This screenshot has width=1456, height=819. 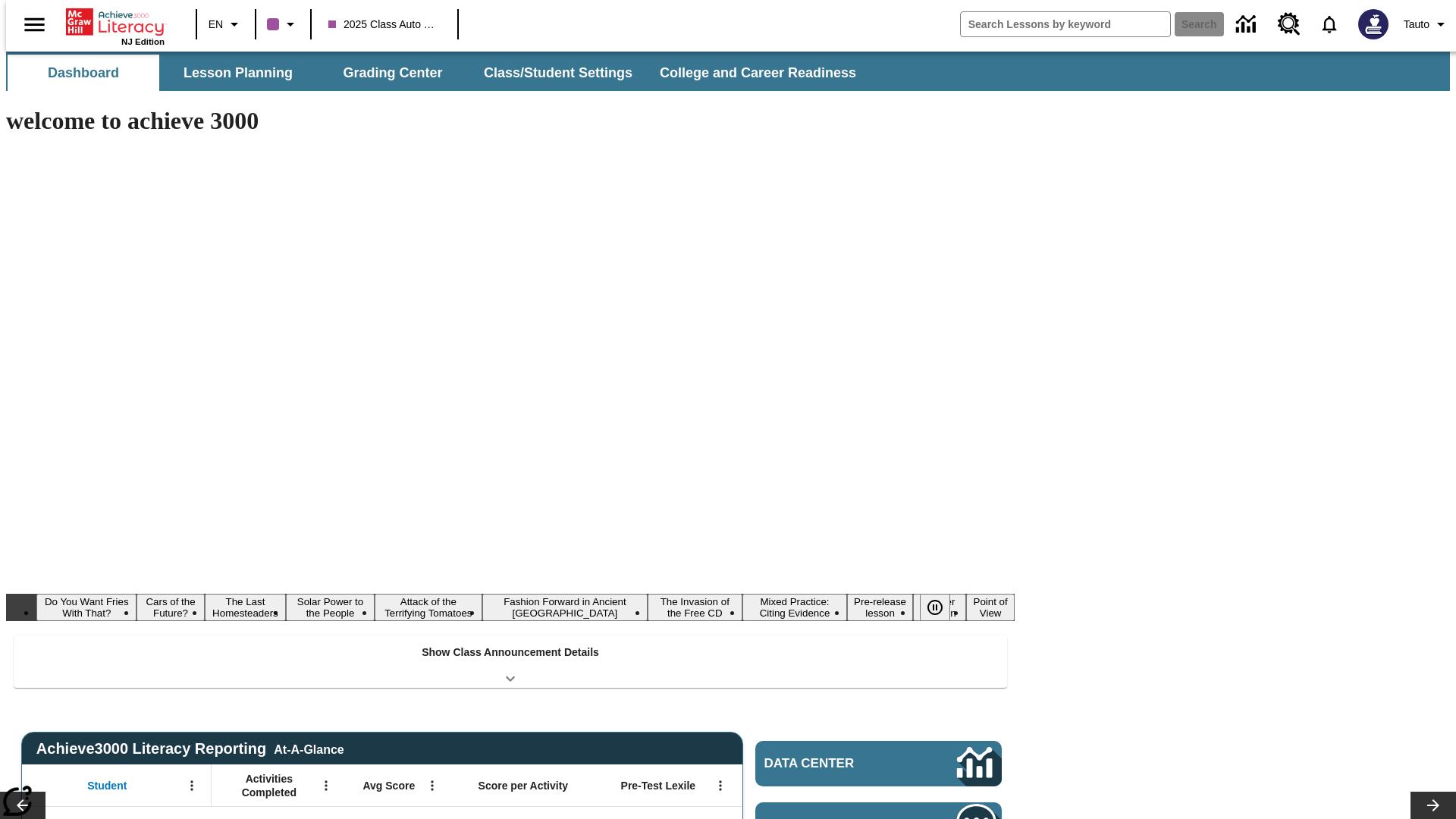 I want to click on button: Select a new avatar, so click(x=1374, y=24).